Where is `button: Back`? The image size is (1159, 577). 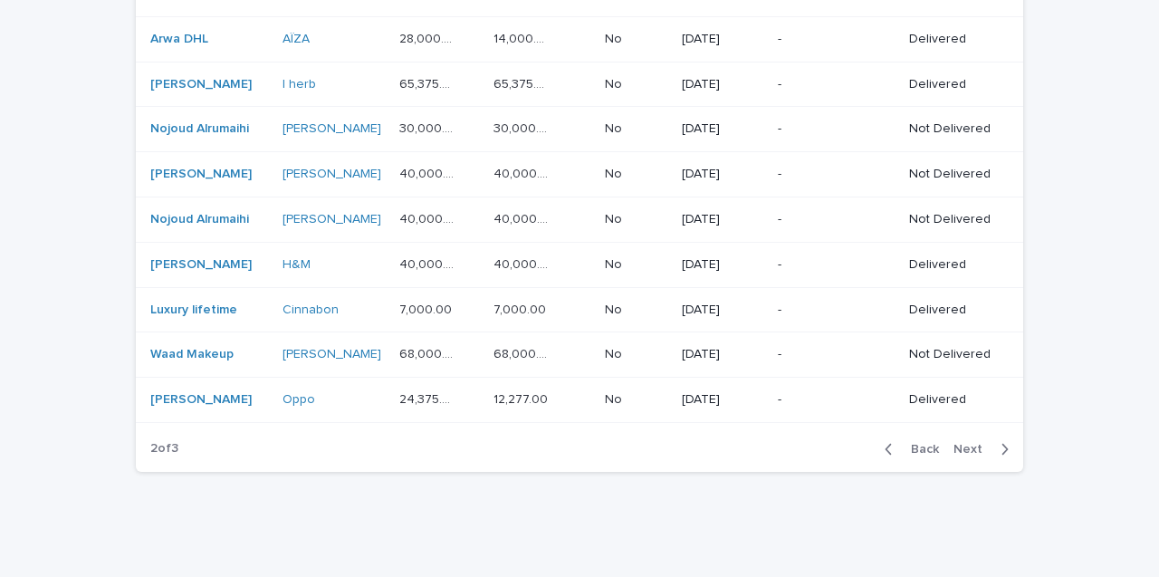
button: Back is located at coordinates (908, 449).